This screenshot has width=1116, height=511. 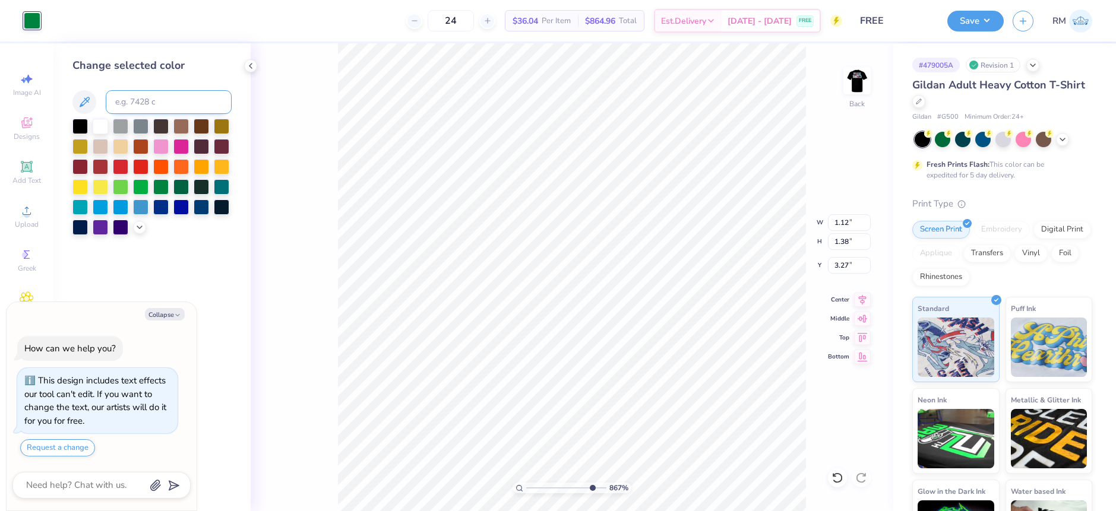 What do you see at coordinates (95, 401) in the screenshot?
I see `div: This design includes text effects our tool can't edit. If you want to change the text, our artist...` at bounding box center [95, 401].